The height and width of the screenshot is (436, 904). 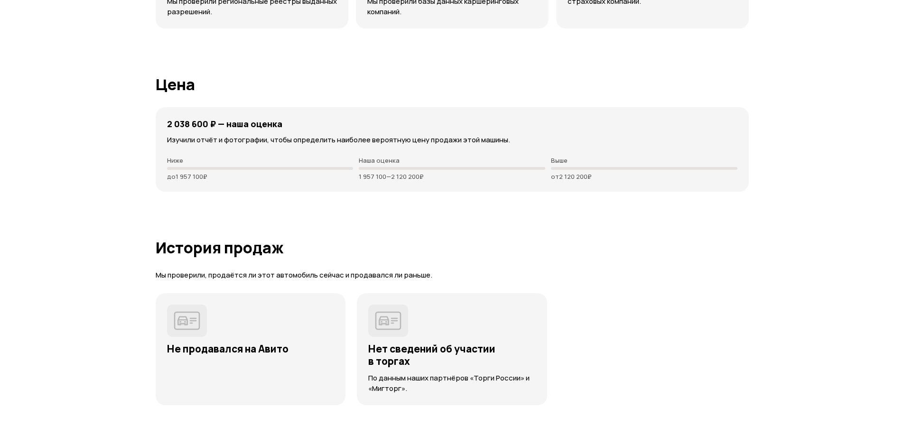 I want to click on p: Изучили отчёт и фотографии, чтобы определить наиболее вероятную цену продажи этой машины., so click(x=452, y=140).